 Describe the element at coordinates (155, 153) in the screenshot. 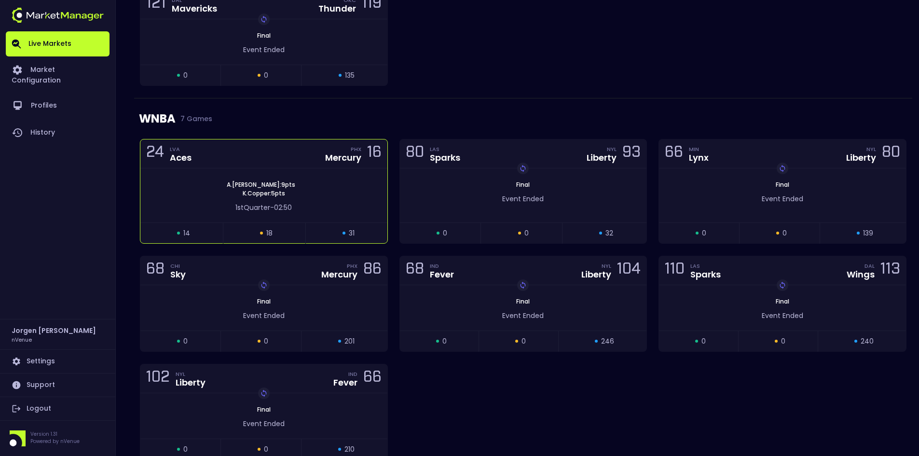

I see `div: 24` at that location.